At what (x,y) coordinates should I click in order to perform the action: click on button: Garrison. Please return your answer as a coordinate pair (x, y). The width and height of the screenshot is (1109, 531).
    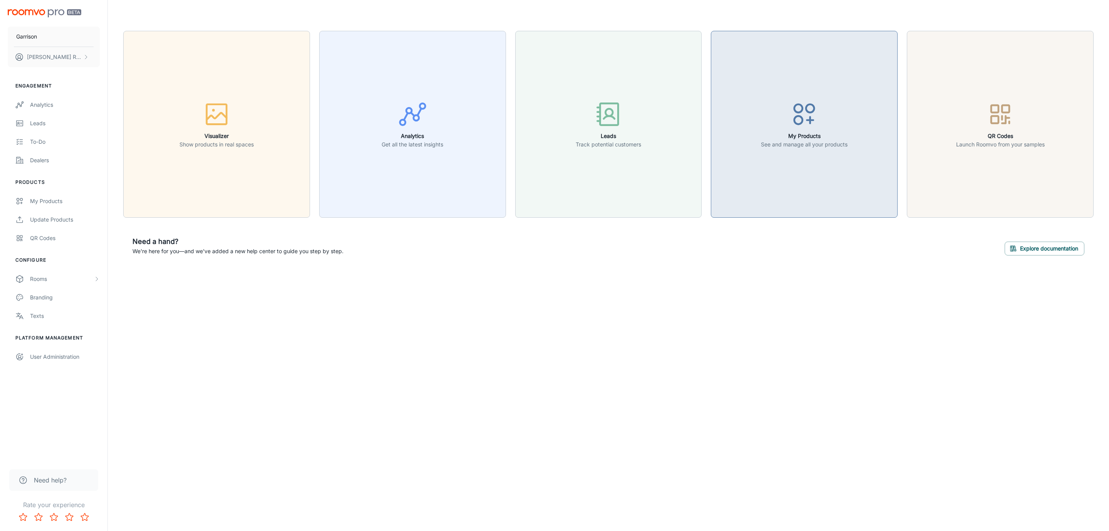
    Looking at the image, I should click on (54, 37).